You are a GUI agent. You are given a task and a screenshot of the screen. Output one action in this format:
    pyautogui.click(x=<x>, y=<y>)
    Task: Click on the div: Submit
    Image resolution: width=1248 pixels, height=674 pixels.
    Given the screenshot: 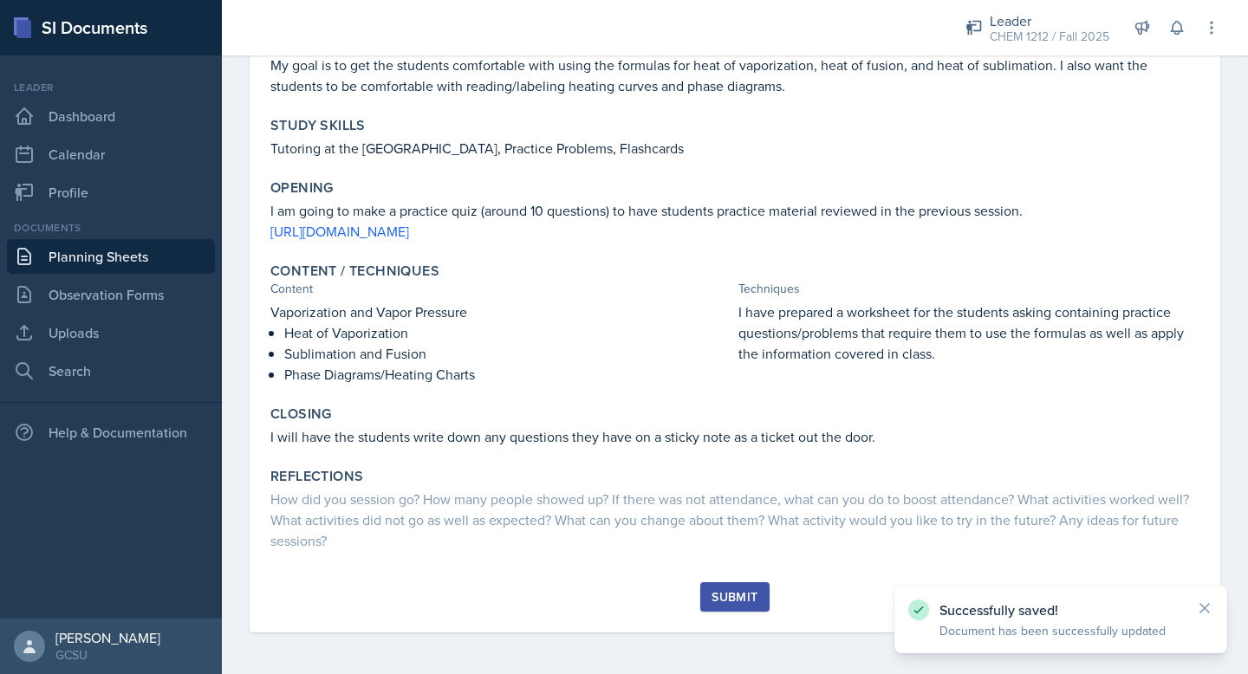 What is the action you would take?
    pyautogui.click(x=734, y=597)
    